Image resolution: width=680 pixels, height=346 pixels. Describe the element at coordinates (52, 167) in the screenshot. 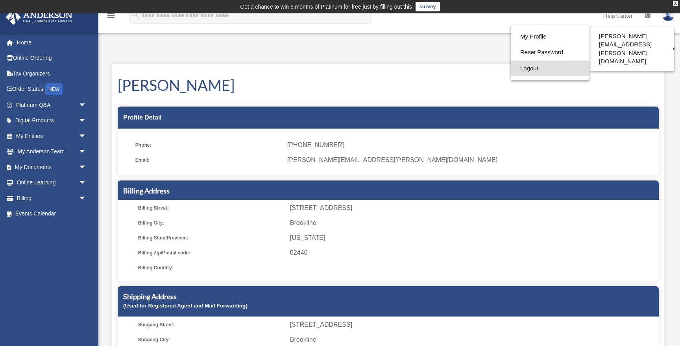

I see `a: My Documentsarrow_drop_down` at that location.